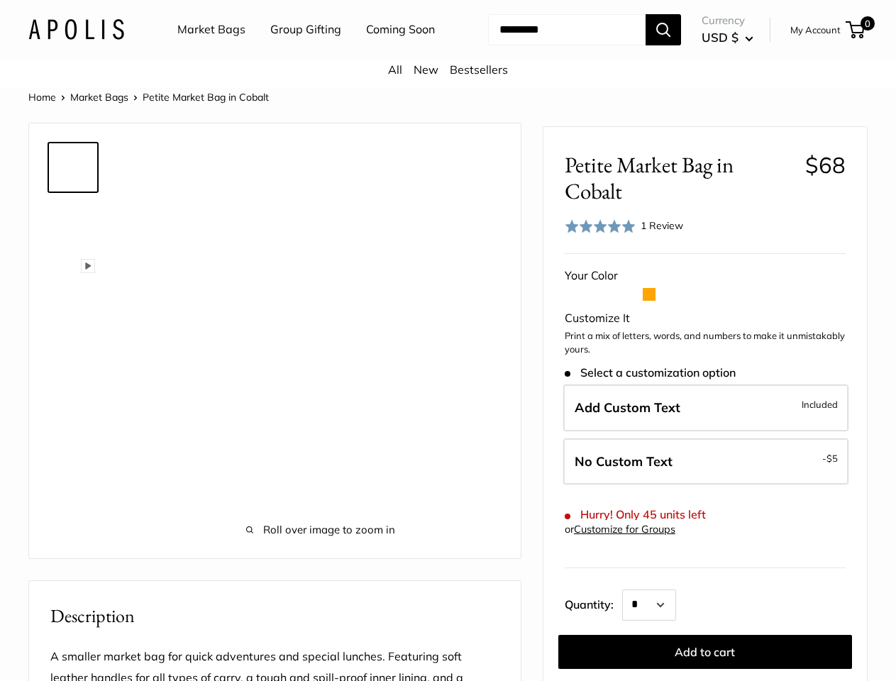 The width and height of the screenshot is (896, 681). What do you see at coordinates (623, 461) in the screenshot?
I see `span: No Custom Text` at bounding box center [623, 461].